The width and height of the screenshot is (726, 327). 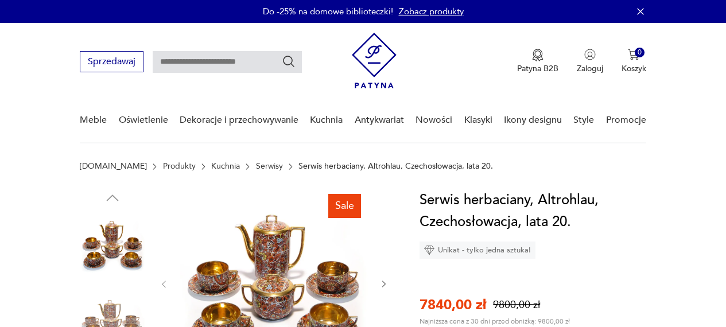 I want to click on a: Klasyki, so click(x=478, y=120).